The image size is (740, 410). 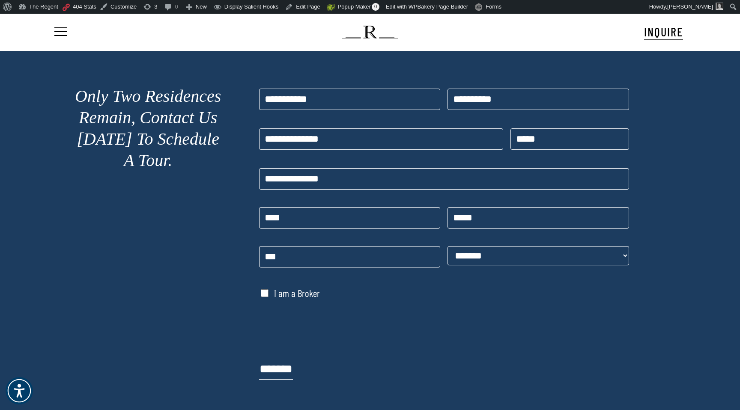 I want to click on label: I am a Broker, so click(x=297, y=293).